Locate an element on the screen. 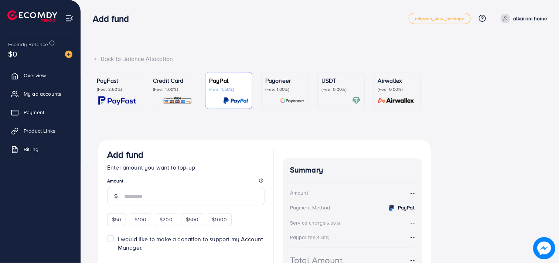  img: credit is located at coordinates (392, 208).